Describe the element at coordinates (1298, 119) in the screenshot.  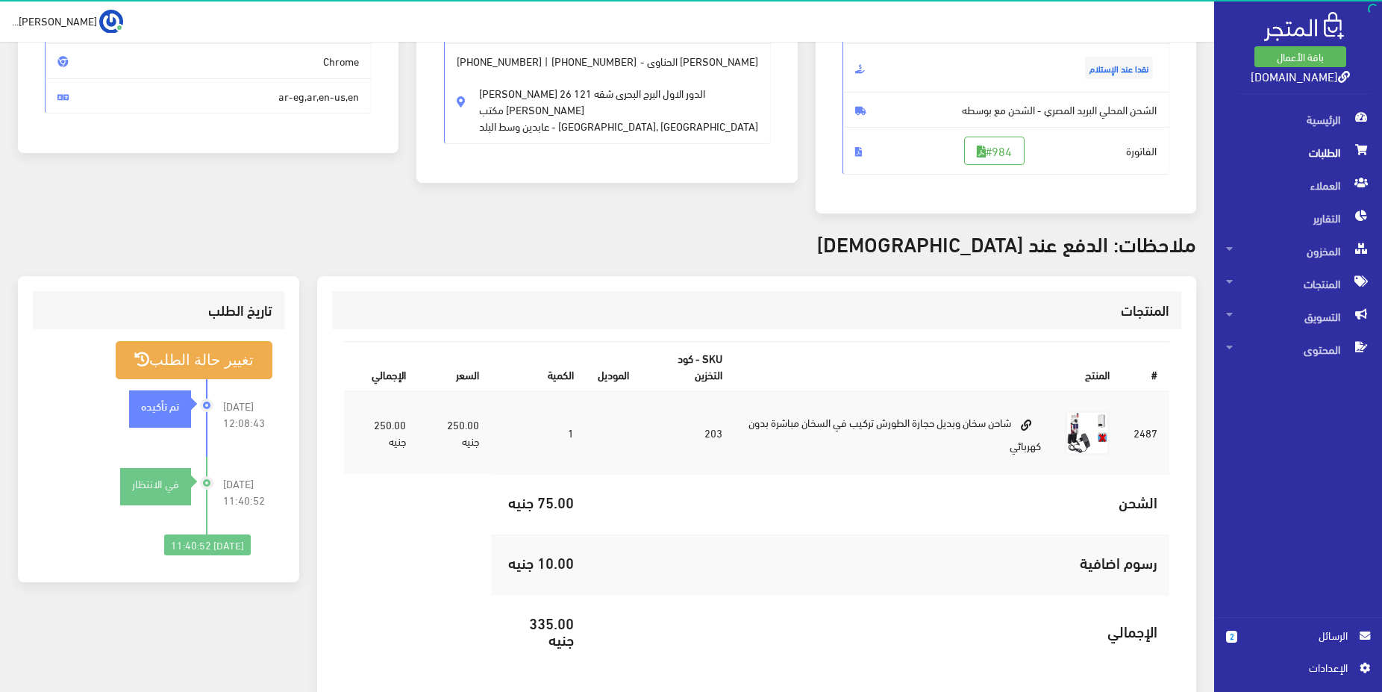
I see `a: الرئيسية` at that location.